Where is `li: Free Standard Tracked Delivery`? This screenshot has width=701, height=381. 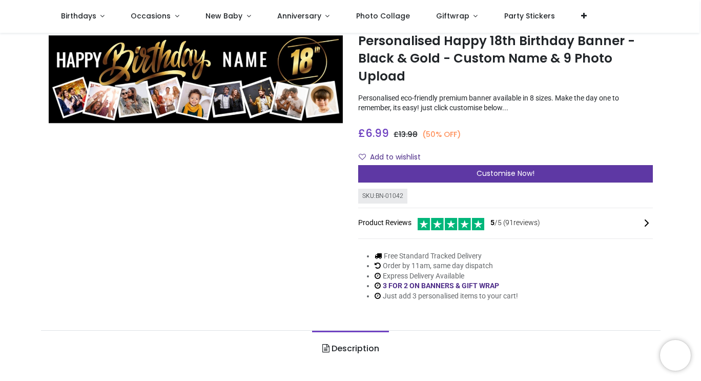 li: Free Standard Tracked Delivery is located at coordinates (447, 256).